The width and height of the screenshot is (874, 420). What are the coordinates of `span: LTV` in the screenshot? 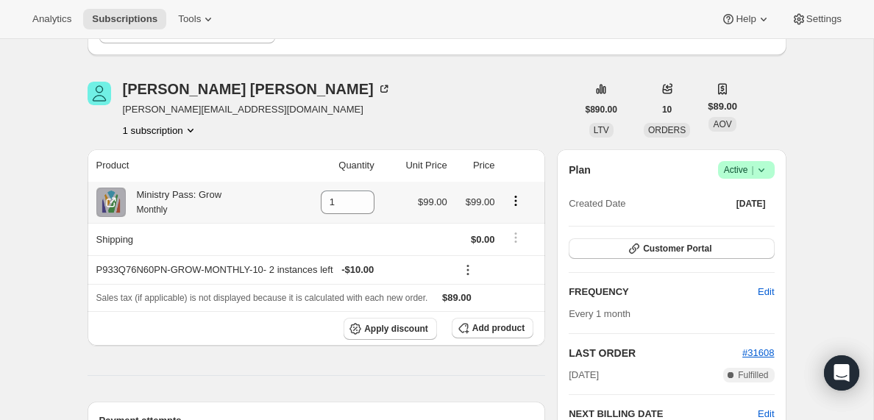 It's located at (601, 130).